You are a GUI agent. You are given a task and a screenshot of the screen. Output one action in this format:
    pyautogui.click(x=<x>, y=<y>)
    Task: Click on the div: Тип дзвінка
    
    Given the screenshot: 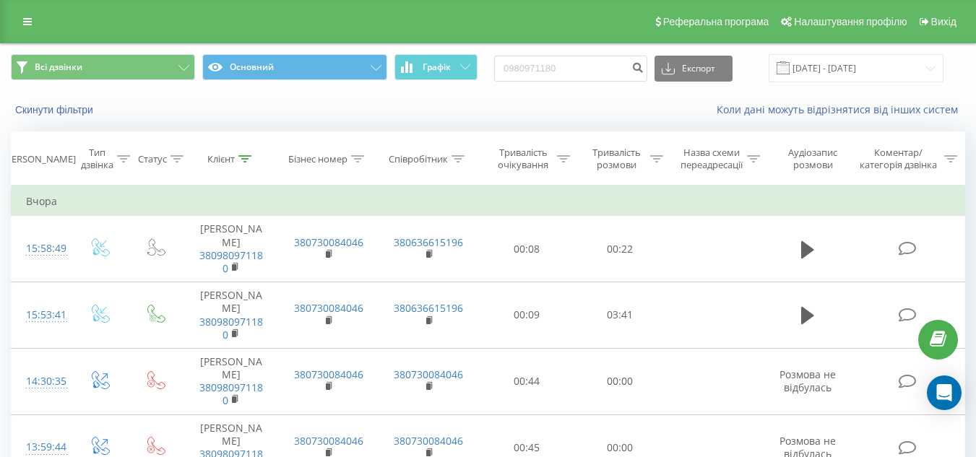 What is the action you would take?
    pyautogui.click(x=97, y=159)
    